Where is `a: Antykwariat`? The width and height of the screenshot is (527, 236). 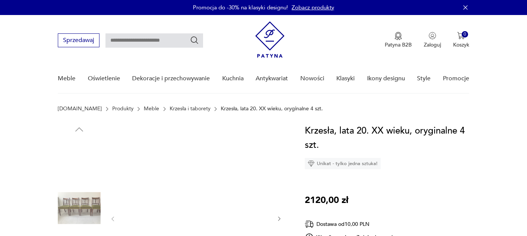 a: Antykwariat is located at coordinates (272, 78).